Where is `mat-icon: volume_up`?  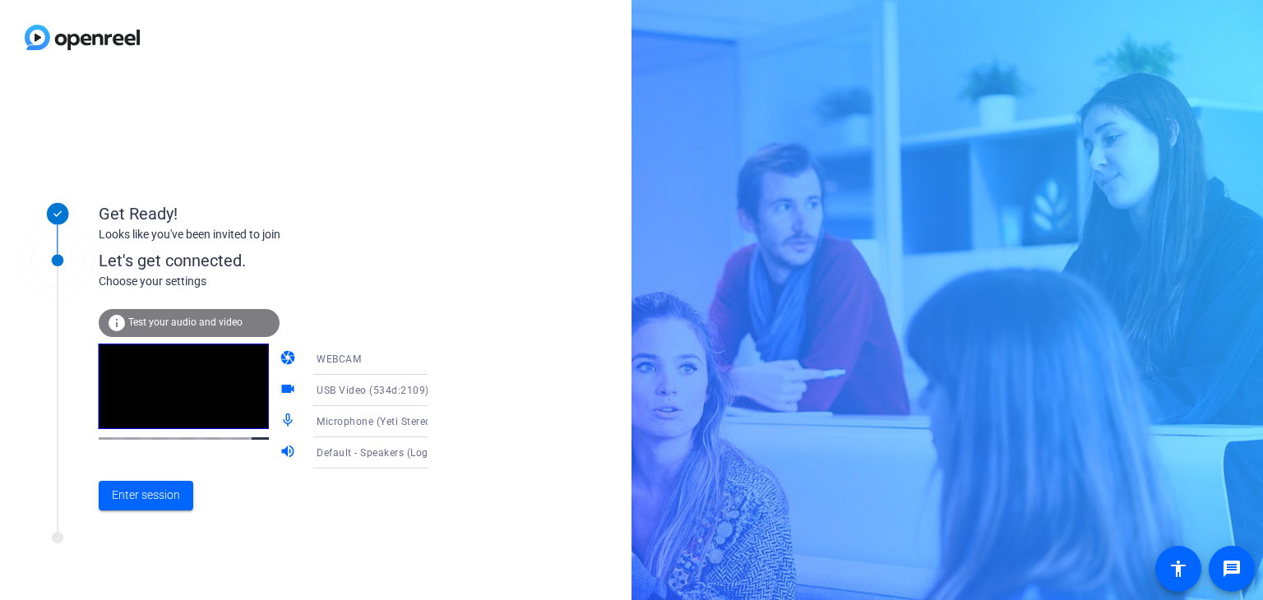
mat-icon: volume_up is located at coordinates (289, 453).